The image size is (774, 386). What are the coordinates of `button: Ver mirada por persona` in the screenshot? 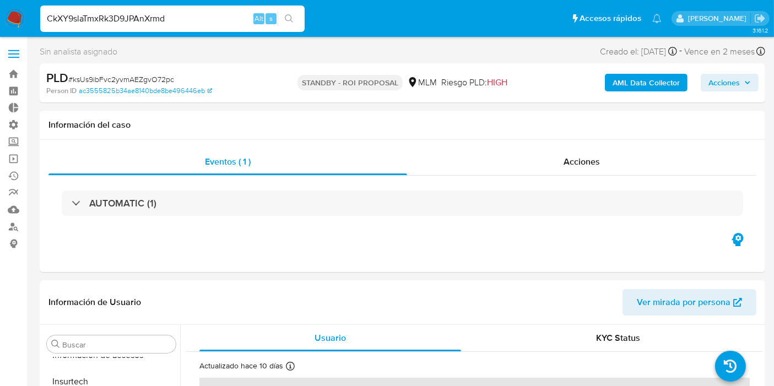 It's located at (689, 303).